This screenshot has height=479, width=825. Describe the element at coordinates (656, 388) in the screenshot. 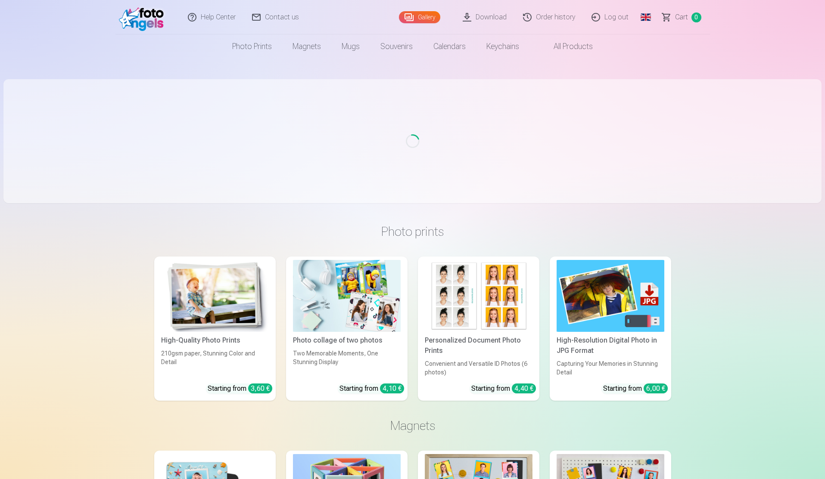

I see `div: 6,00 €` at that location.